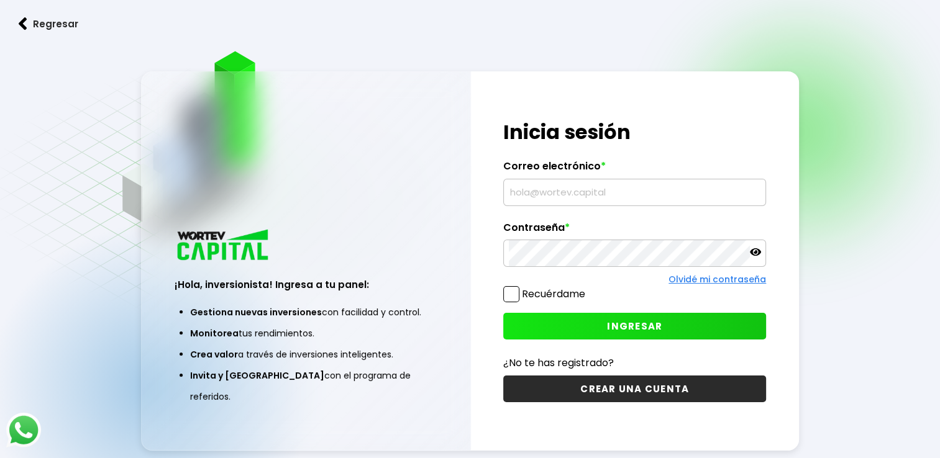 This screenshot has height=458, width=940. What do you see at coordinates (634, 379) in the screenshot?
I see `a: ¿No te has registrado?CREAR UNA CUENTA` at bounding box center [634, 379].